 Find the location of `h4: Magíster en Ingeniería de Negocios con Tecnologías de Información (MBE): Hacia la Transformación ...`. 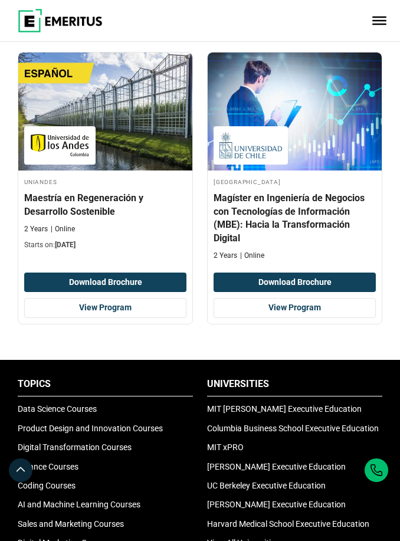

h4: Magíster en Ingeniería de Negocios con Tecnologías de Información (MBE): Hacia la Transformación ... is located at coordinates (295, 218).